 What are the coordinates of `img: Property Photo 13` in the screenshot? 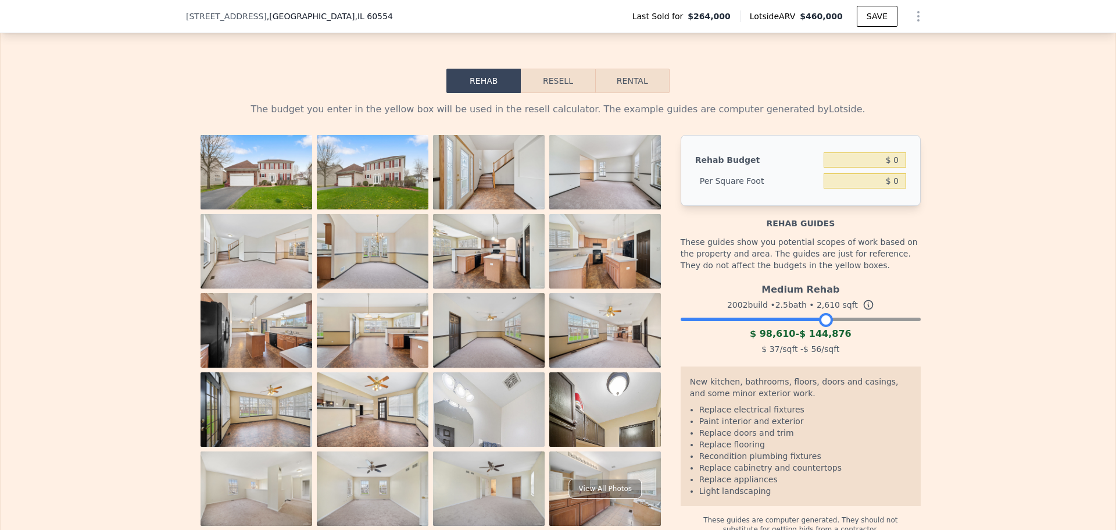 It's located at (256, 409).